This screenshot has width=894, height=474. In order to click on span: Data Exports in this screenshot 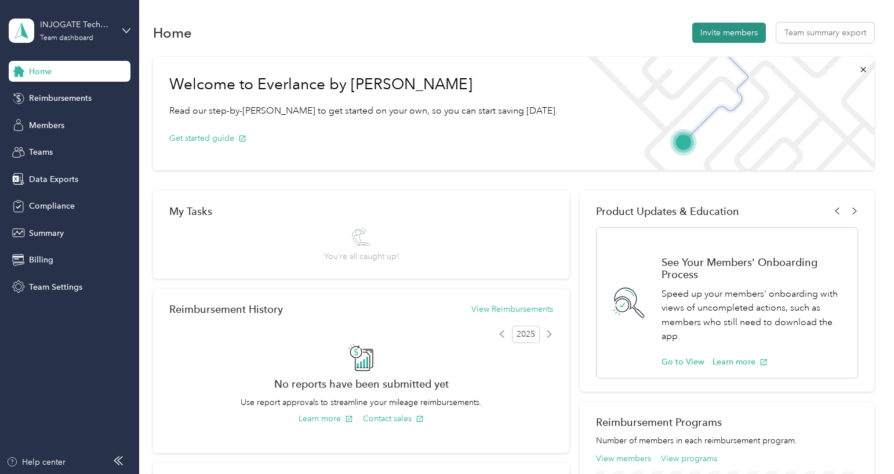, I will do `click(53, 179)`.